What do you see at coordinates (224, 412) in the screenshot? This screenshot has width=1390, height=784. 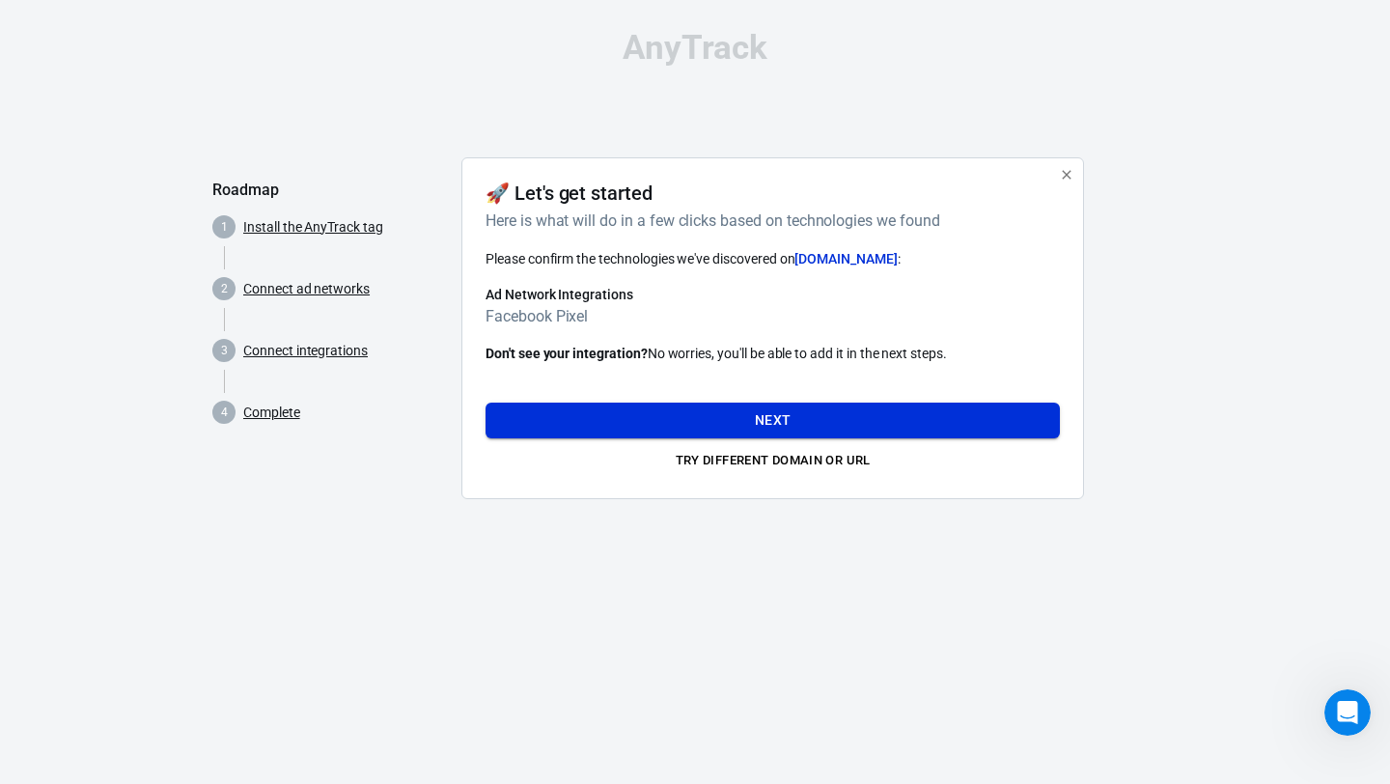 I see `text: 4` at bounding box center [224, 412].